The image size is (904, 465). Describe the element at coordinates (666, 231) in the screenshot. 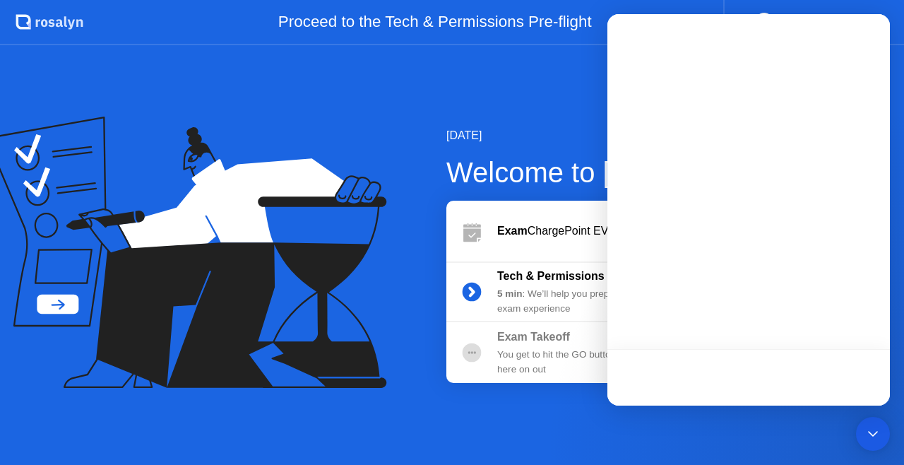

I see `div: ChargePoint EVSE AC Exam` at that location.